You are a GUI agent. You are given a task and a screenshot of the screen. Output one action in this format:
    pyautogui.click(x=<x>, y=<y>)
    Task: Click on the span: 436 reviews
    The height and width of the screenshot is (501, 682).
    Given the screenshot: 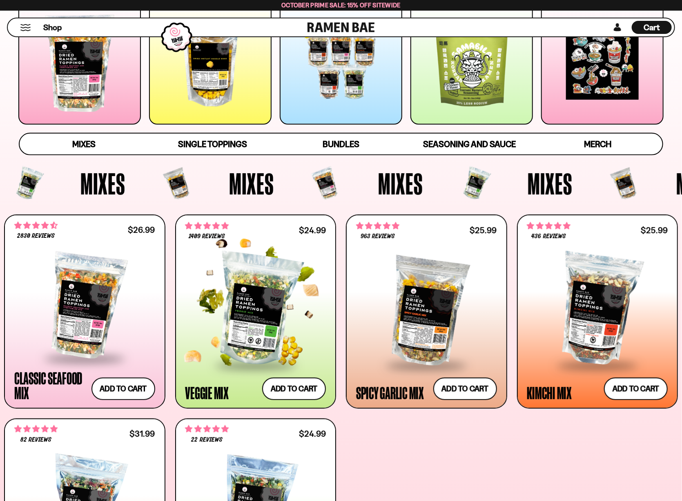 What is the action you would take?
    pyautogui.click(x=549, y=236)
    